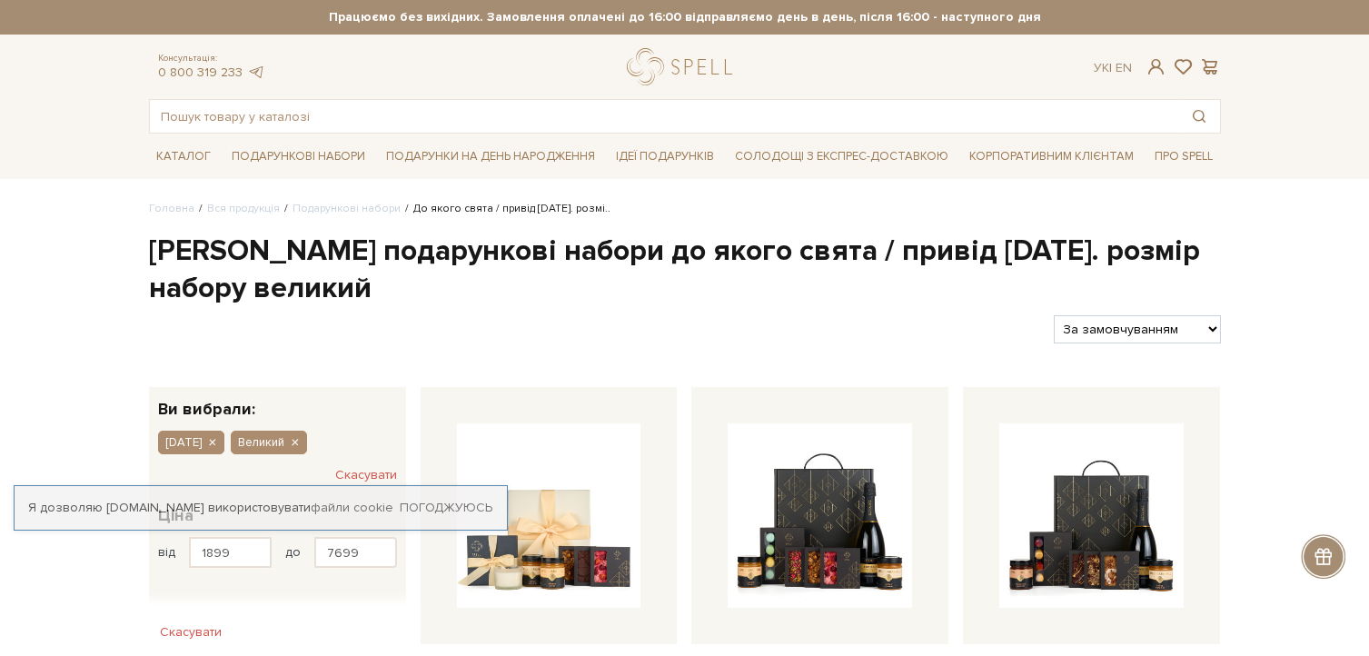 The width and height of the screenshot is (1369, 656). What do you see at coordinates (200, 72) in the screenshot?
I see `a: 0 800 319 233` at bounding box center [200, 72].